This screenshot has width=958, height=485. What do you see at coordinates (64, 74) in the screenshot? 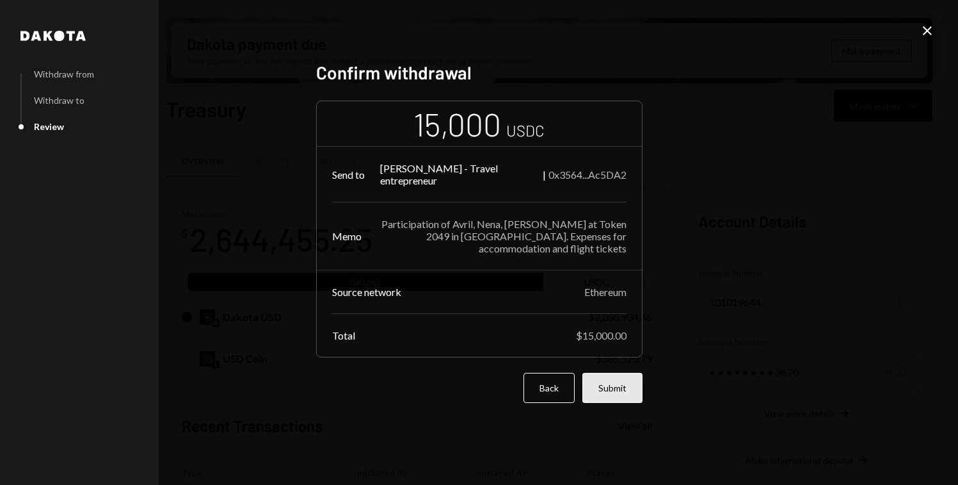
I see `div: Withdraw from` at bounding box center [64, 74].